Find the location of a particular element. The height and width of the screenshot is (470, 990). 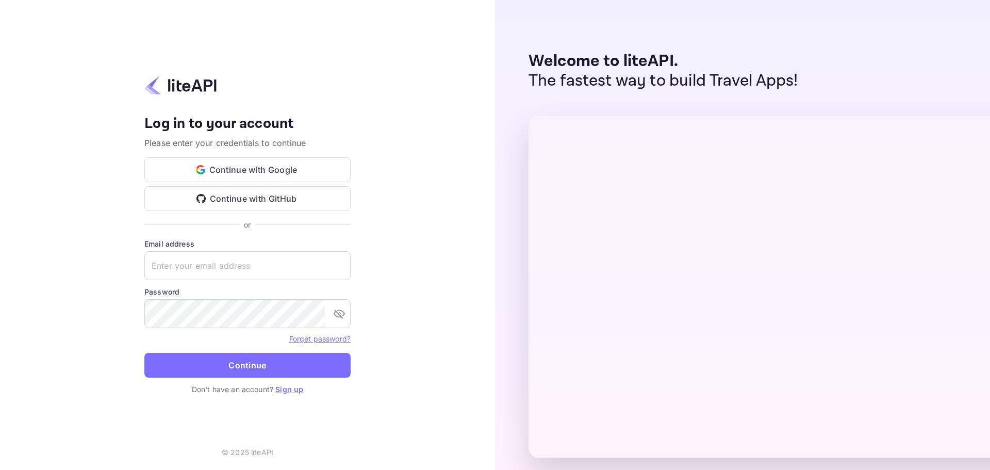

p: Welcome to liteAPI. is located at coordinates (663, 61).